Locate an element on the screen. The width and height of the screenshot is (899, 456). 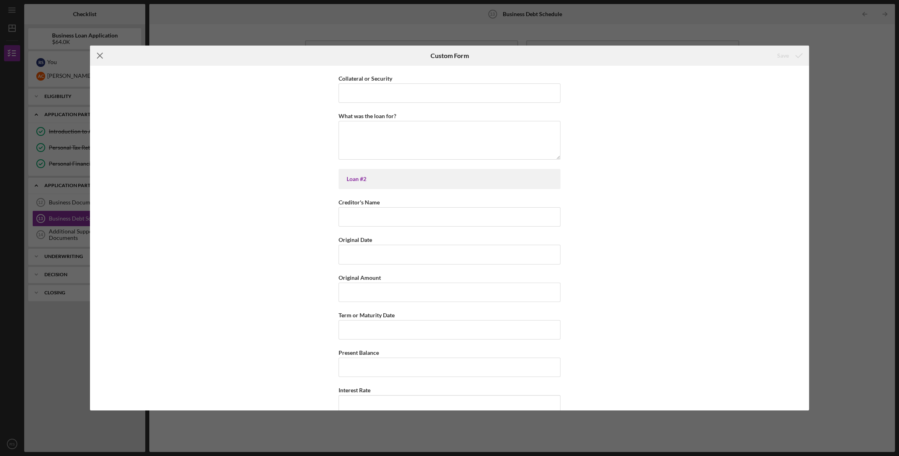
label: Collateral or Security is located at coordinates (365, 78).